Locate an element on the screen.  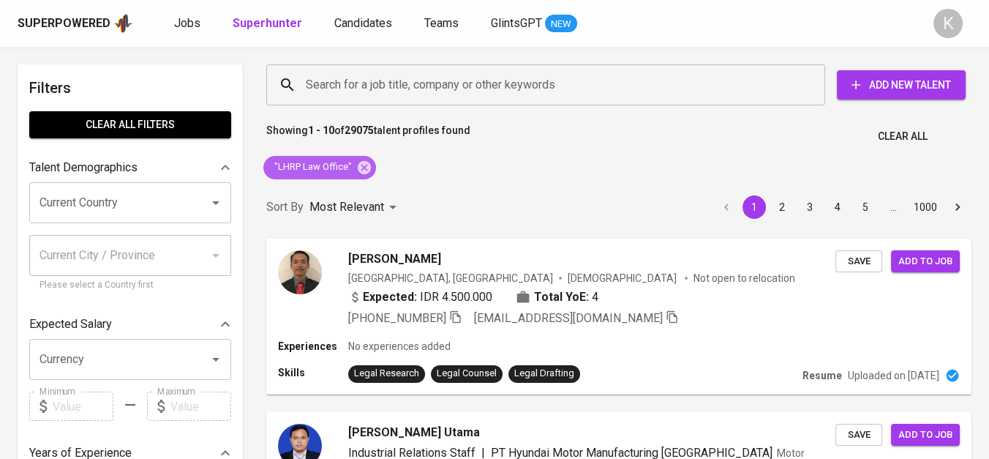
span: Teams is located at coordinates (441, 23).